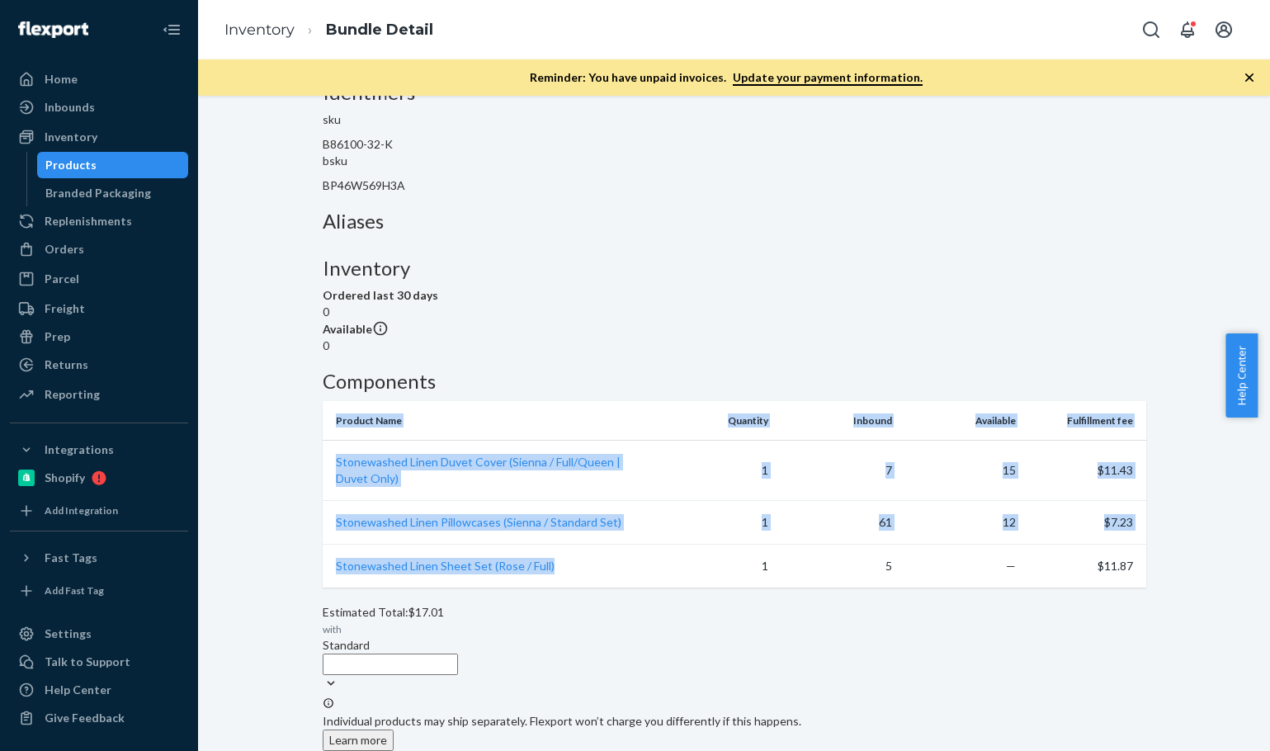 The height and width of the screenshot is (751, 1270). I want to click on a: Orders, so click(99, 249).